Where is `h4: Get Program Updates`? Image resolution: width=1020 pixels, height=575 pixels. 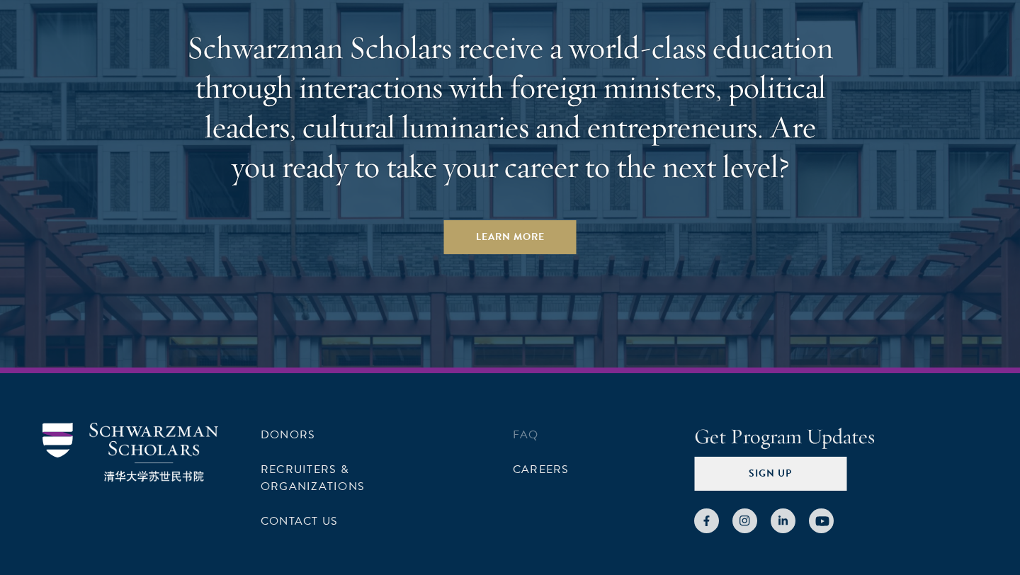 h4: Get Program Updates is located at coordinates (836, 437).